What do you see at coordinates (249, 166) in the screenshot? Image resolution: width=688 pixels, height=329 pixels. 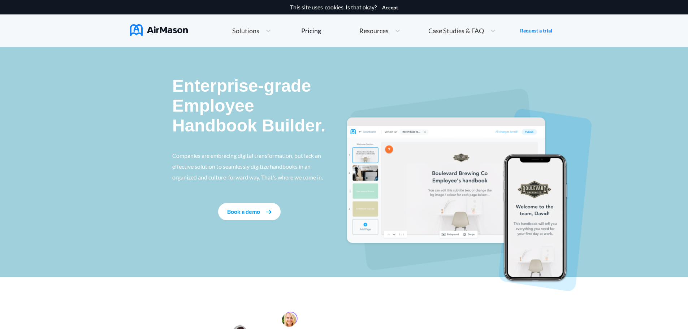 I see `p: Companies are embracing digital transformation, but lack an effective solution to seamlessly digi...` at bounding box center [249, 166].